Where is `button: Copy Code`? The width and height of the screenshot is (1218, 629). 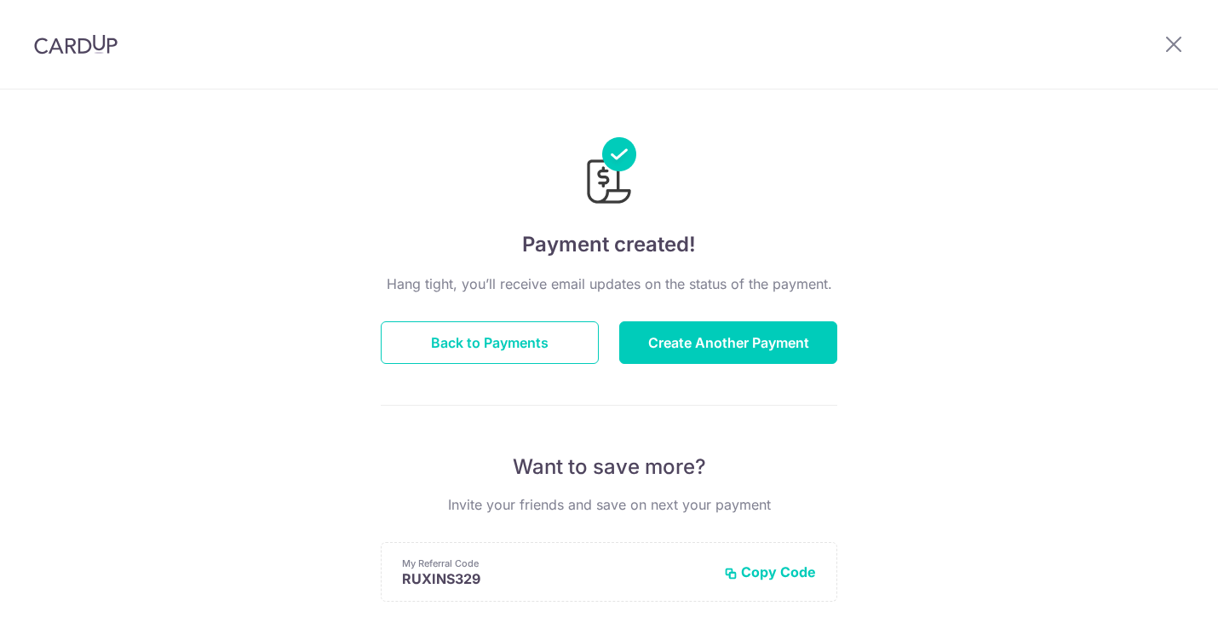
button: Copy Code is located at coordinates (770, 572).